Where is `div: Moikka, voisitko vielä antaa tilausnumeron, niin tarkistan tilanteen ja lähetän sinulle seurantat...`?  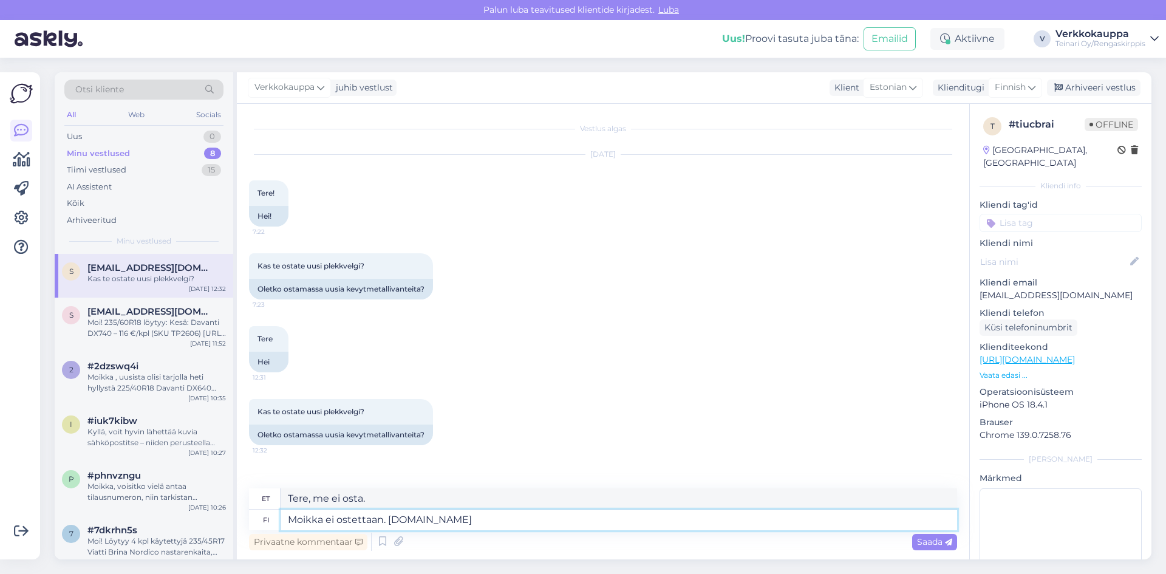
div: Moikka, voisitko vielä antaa tilausnumeron, niin tarkistan tilanteen ja lähetän sinulle seurantat... is located at coordinates (157, 492).